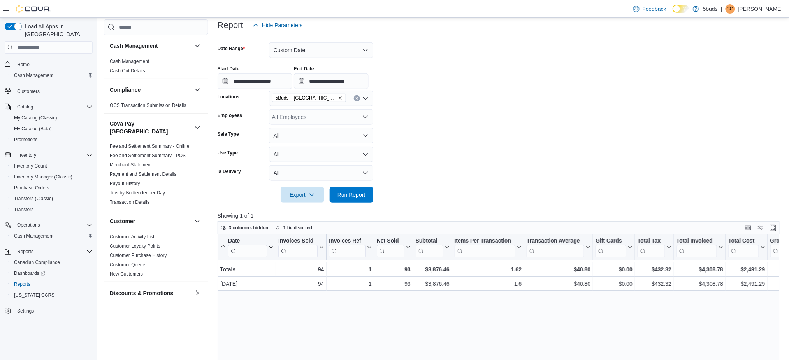 The image size is (789, 360). I want to click on button: Invoices Ref, so click(350, 248).